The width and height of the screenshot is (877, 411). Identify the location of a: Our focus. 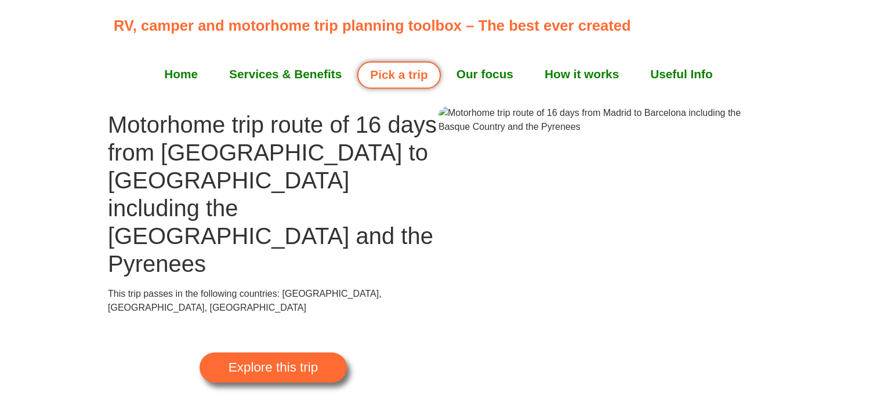
(485, 74).